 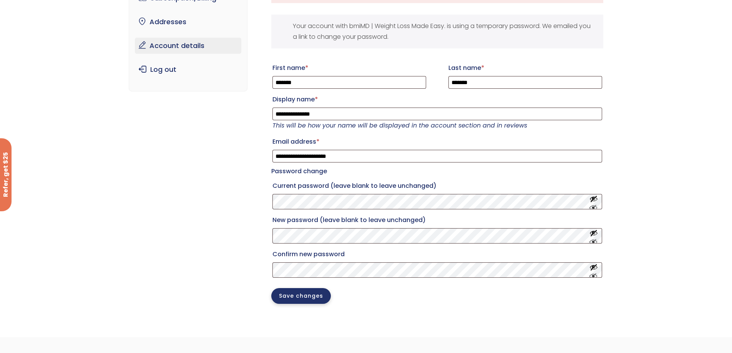 What do you see at coordinates (437, 100) in the screenshot?
I see `label: Display name` at bounding box center [437, 100].